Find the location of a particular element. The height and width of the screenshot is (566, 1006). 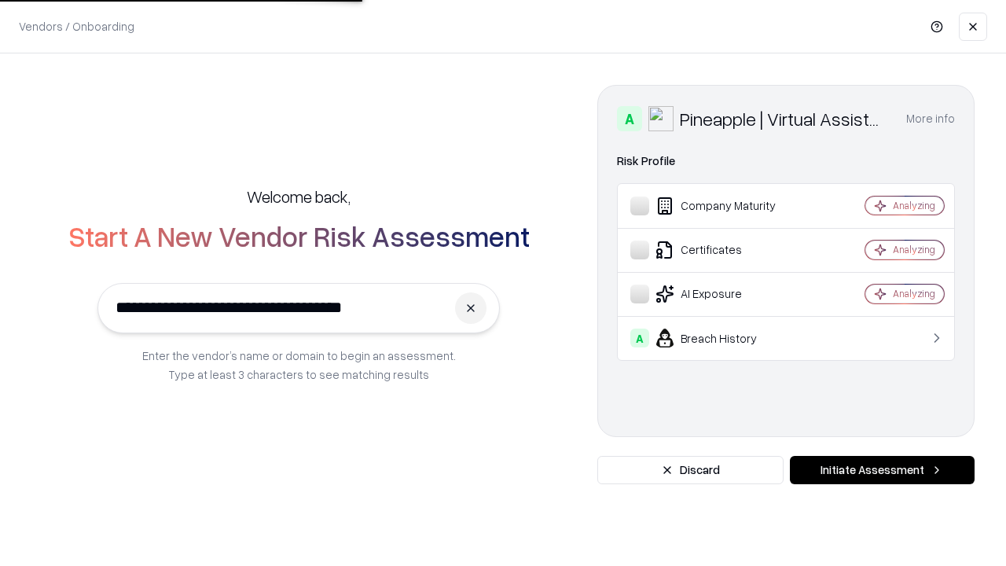

div: AI Exposure is located at coordinates (724, 294).